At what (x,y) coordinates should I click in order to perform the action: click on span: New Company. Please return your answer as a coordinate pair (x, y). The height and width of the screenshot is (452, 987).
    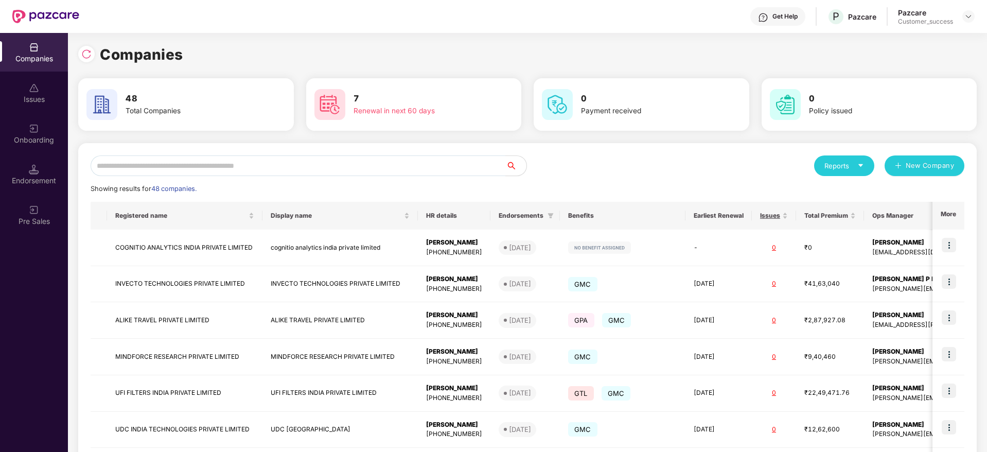
    Looking at the image, I should click on (930, 166).